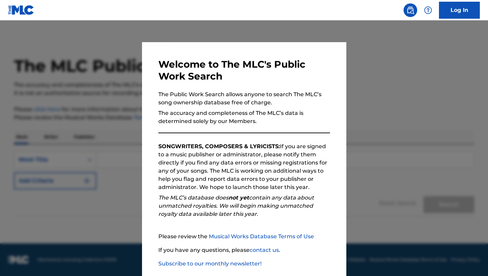 Image resolution: width=488 pixels, height=276 pixels. What do you see at coordinates (239, 198) in the screenshot?
I see `strong: not yet` at bounding box center [239, 198].